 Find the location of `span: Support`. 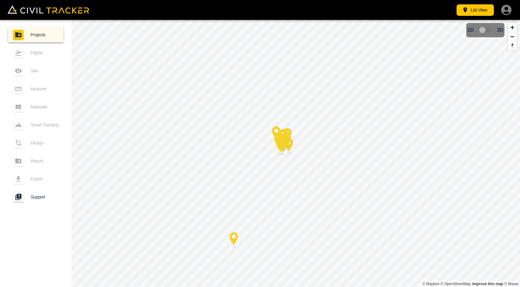

span: Support is located at coordinates (44, 197).